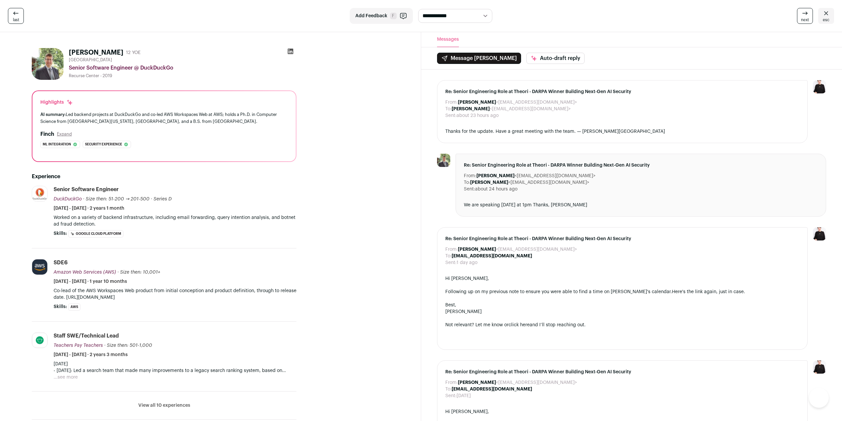 The image size is (842, 421). What do you see at coordinates (85, 272) in the screenshot?
I see `span: Amazon Web Services (AWS)` at bounding box center [85, 272].